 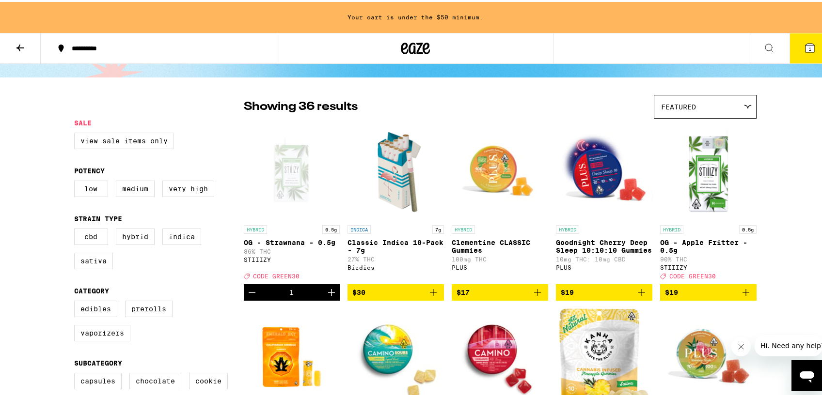 What do you see at coordinates (135, 235) in the screenshot?
I see `label: Hybrid` at bounding box center [135, 235].